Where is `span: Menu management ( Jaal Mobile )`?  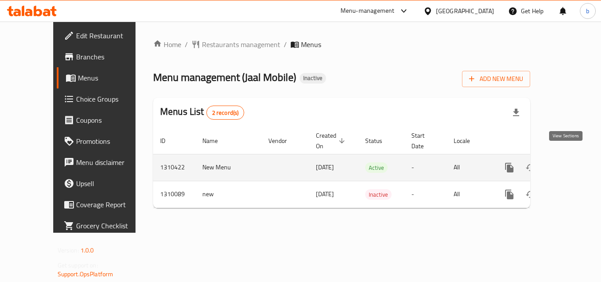 span: Menu management ( Jaal Mobile ) is located at coordinates (224, 77).